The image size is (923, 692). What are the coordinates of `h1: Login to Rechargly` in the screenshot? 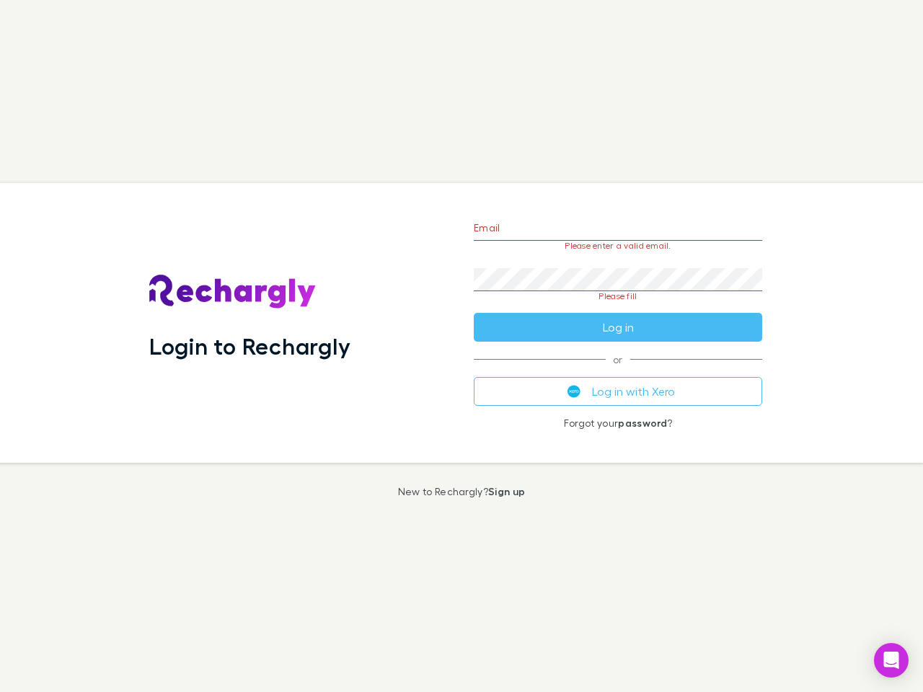 It's located at (250, 346).